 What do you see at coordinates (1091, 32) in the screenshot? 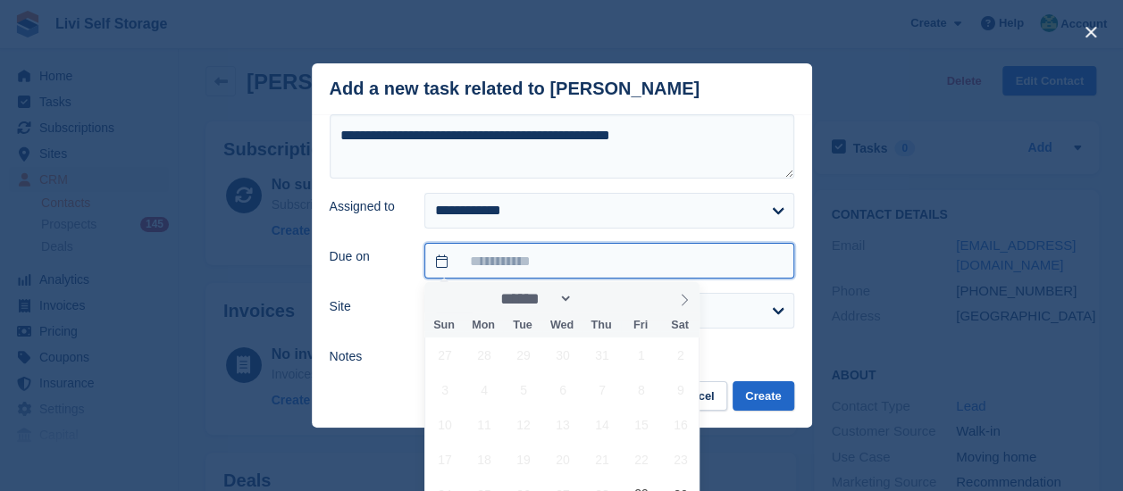
I see `button: close` at bounding box center [1091, 32].